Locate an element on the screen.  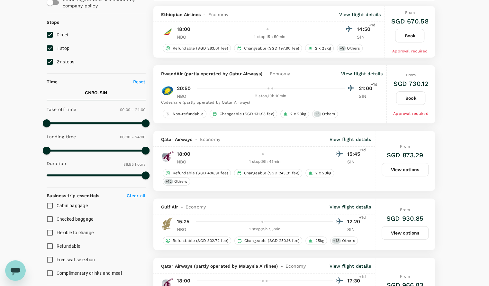
span: Free seat selection is located at coordinates (76, 260).